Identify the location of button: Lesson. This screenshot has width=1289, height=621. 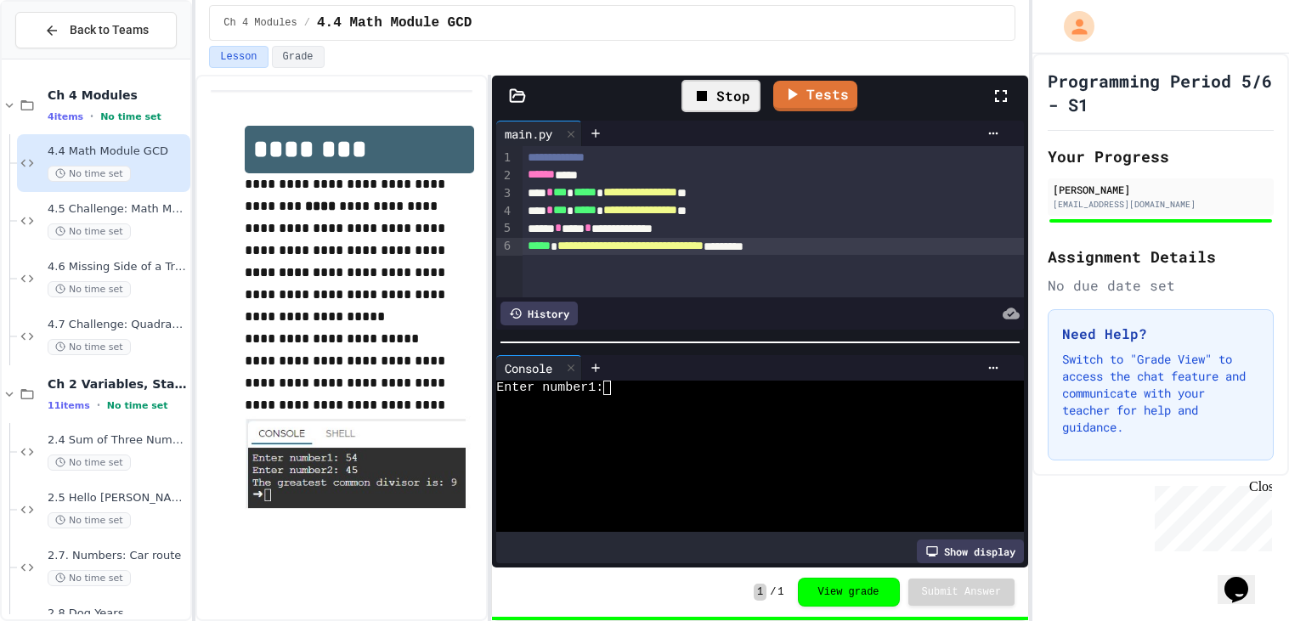
(238, 57).